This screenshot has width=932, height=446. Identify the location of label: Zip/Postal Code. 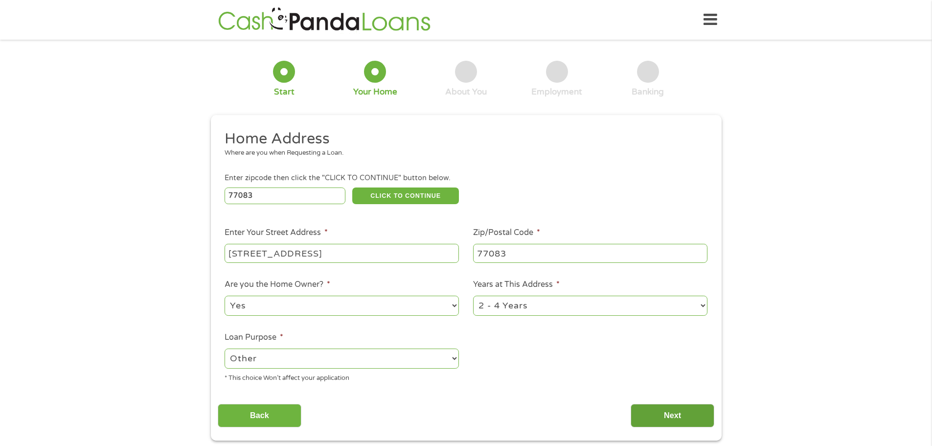
(506, 232).